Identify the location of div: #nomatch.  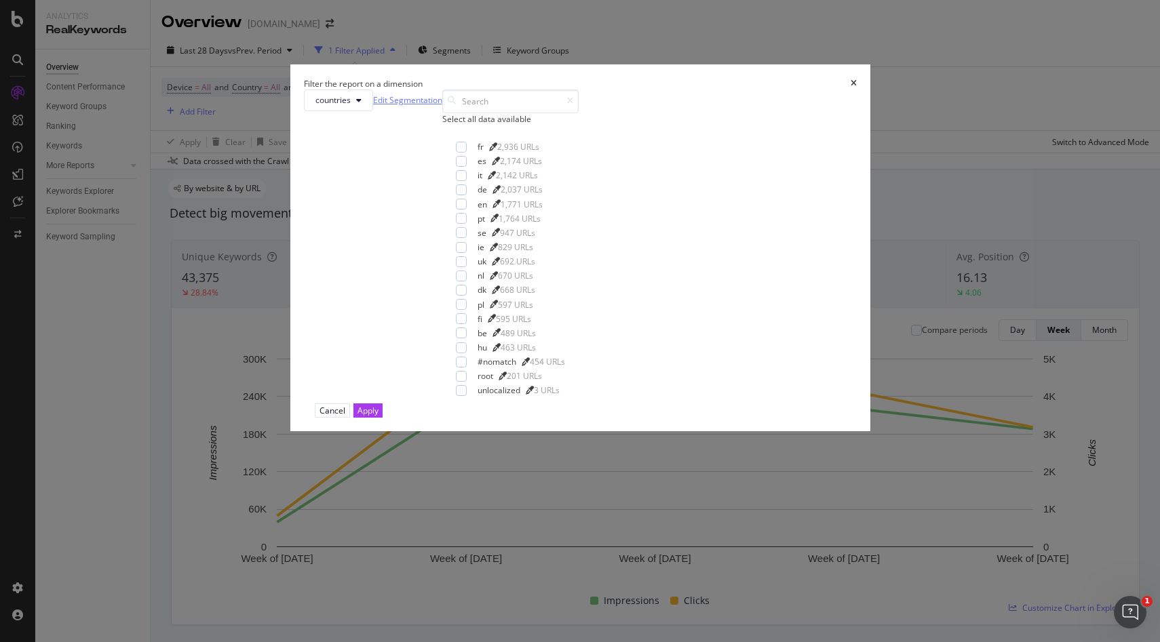
(496, 361).